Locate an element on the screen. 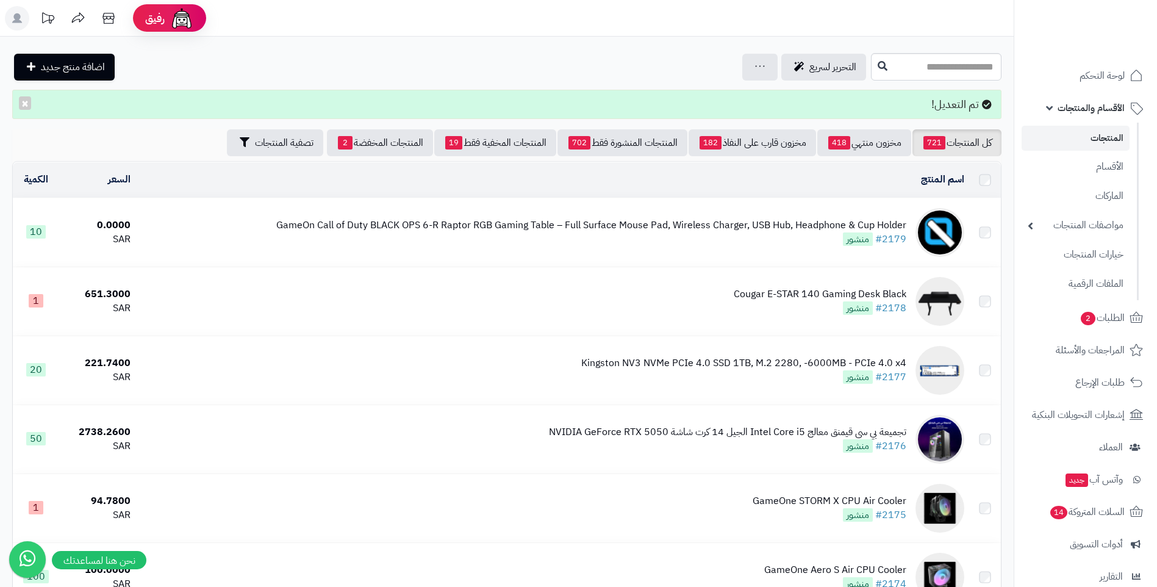 The height and width of the screenshot is (587, 1157). span: 721 is located at coordinates (934, 143).